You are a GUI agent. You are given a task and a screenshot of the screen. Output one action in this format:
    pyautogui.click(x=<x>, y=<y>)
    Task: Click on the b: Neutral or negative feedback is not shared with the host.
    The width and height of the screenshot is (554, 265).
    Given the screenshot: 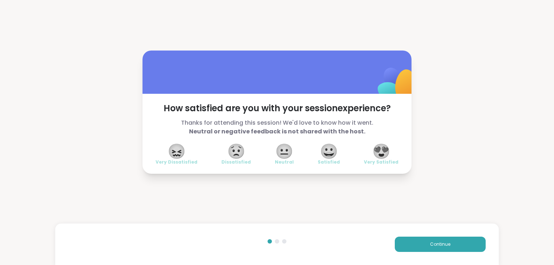 What is the action you would take?
    pyautogui.click(x=277, y=131)
    